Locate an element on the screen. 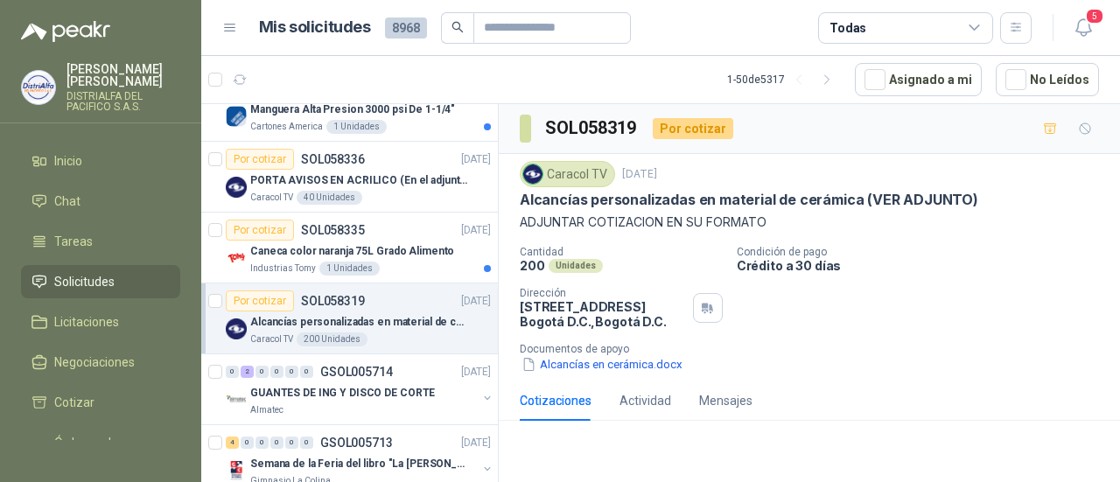 This screenshot has height=482, width=1120. p: GUANTES DE ING Y DISCO DE CORTE is located at coordinates (342, 393).